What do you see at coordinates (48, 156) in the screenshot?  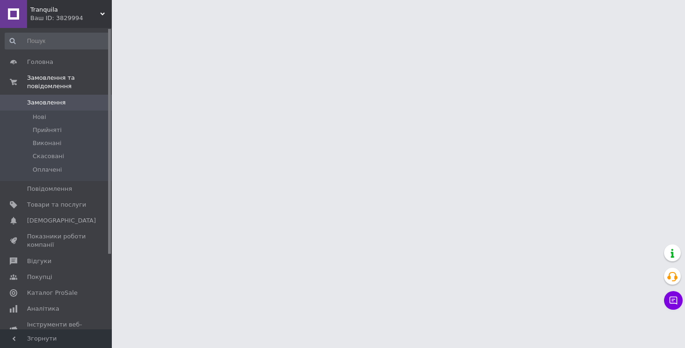 I see `span: Скасовані` at bounding box center [48, 156].